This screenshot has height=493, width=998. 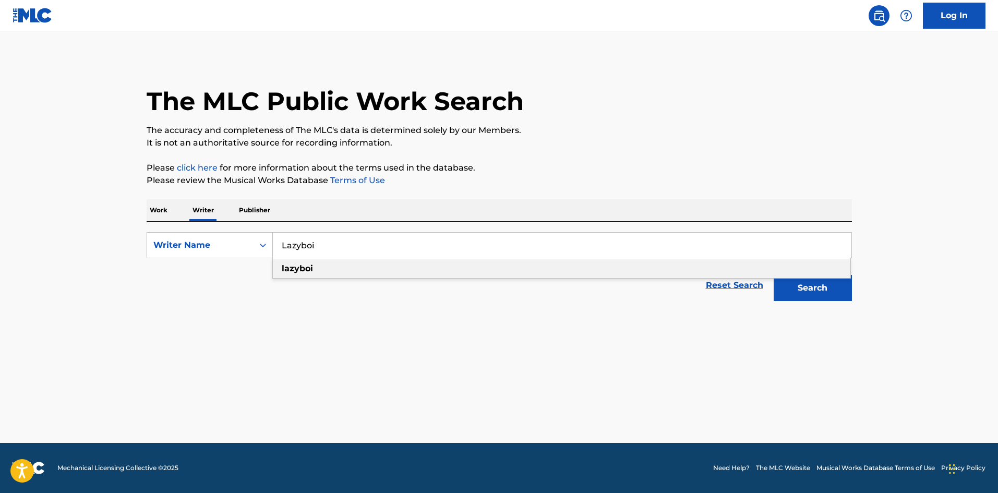 What do you see at coordinates (356, 180) in the screenshot?
I see `a: Terms of Use` at bounding box center [356, 180].